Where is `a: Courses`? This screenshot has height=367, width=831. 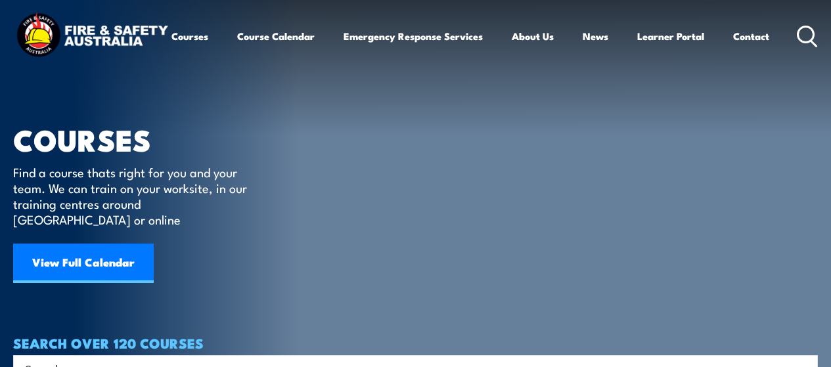 a: Courses is located at coordinates (190, 36).